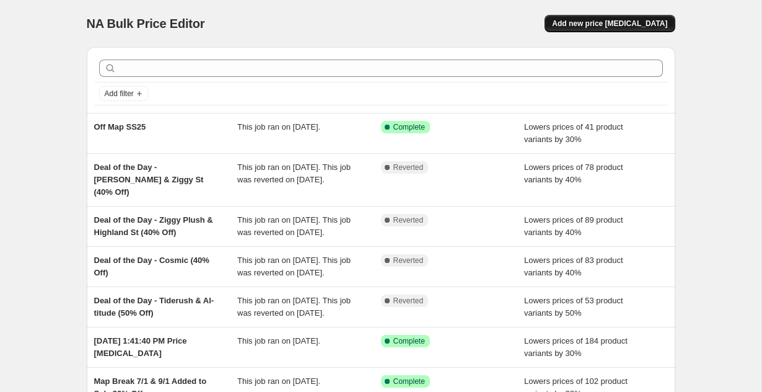 This screenshot has width=762, height=392. I want to click on span: Off Map SS25, so click(120, 126).